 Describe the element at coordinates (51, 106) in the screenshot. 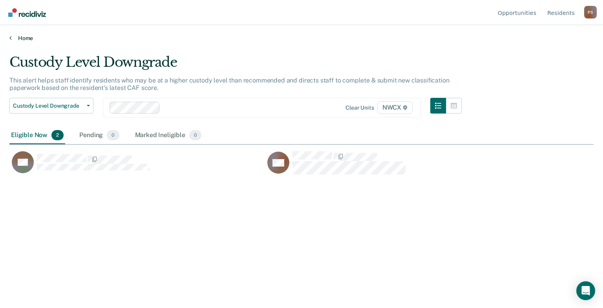

I see `button: Custody Level Downgrade` at that location.